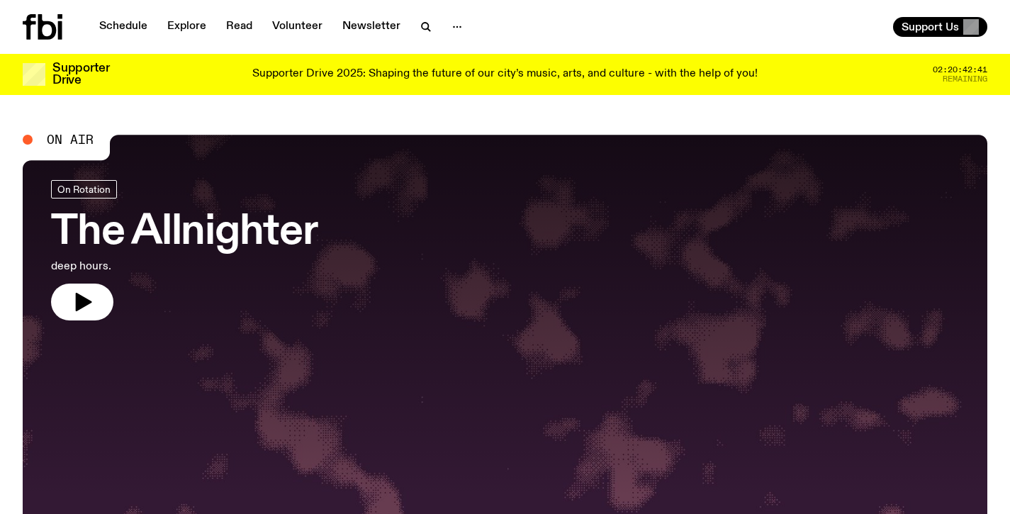  I want to click on a: Newsletter, so click(371, 27).